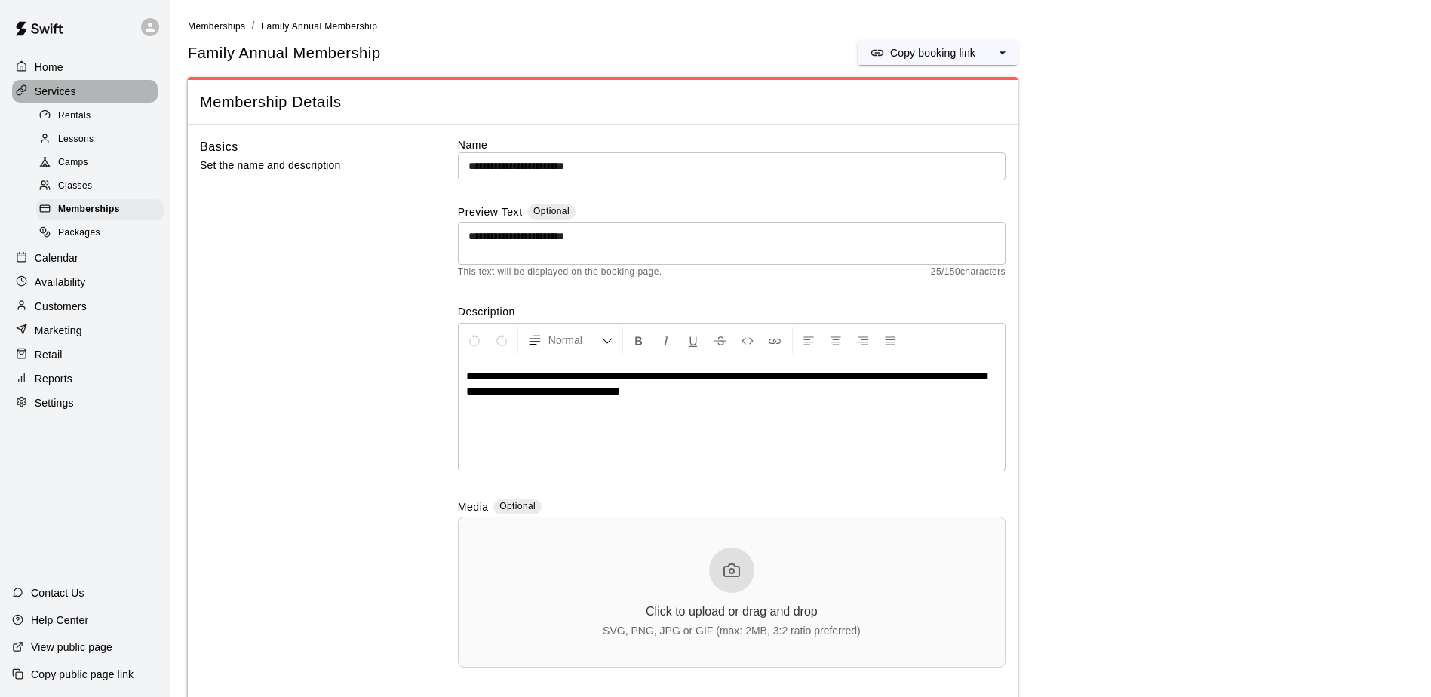 The height and width of the screenshot is (697, 1431). Describe the element at coordinates (103, 139) in the screenshot. I see `a: Lessons` at that location.